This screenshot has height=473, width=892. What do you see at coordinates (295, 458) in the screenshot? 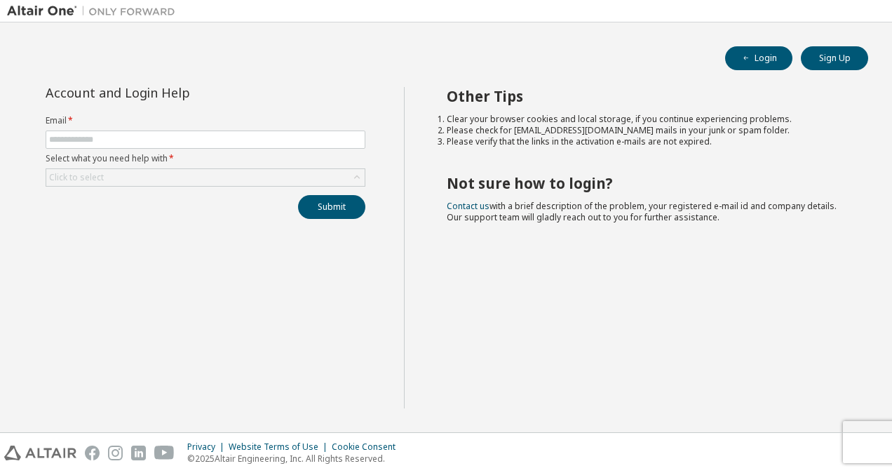
I see `p: © 2025 Altair Engineering, Inc. All Rights Reserved.` at bounding box center [295, 458].